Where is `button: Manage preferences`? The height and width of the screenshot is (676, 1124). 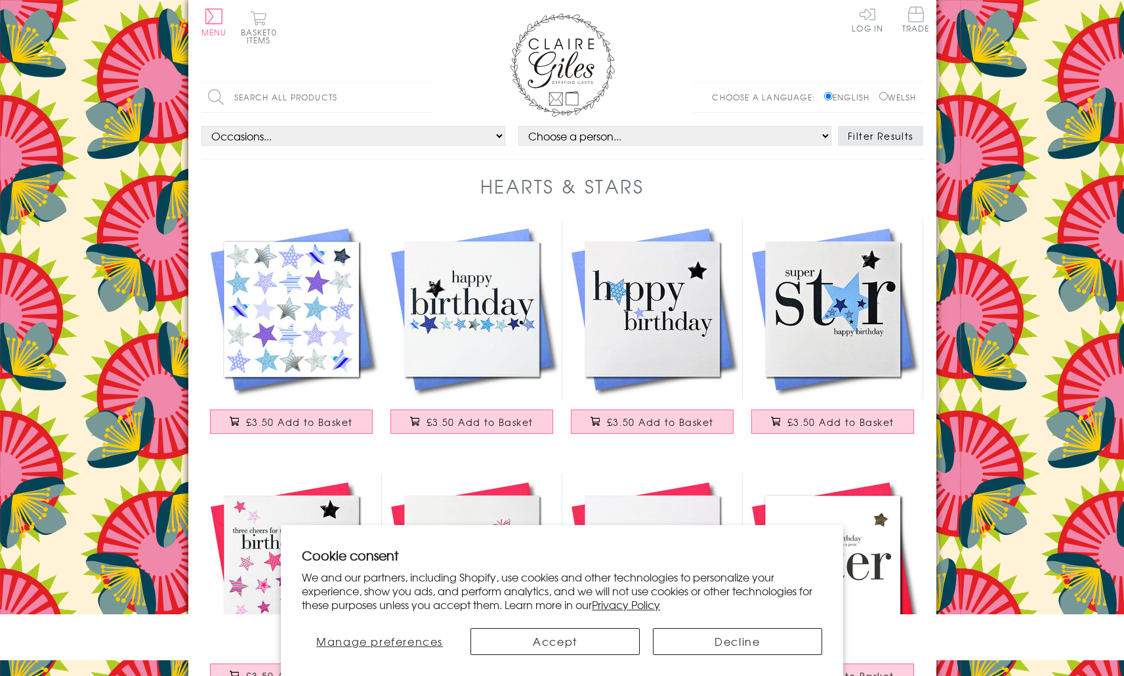 button: Manage preferences is located at coordinates (379, 641).